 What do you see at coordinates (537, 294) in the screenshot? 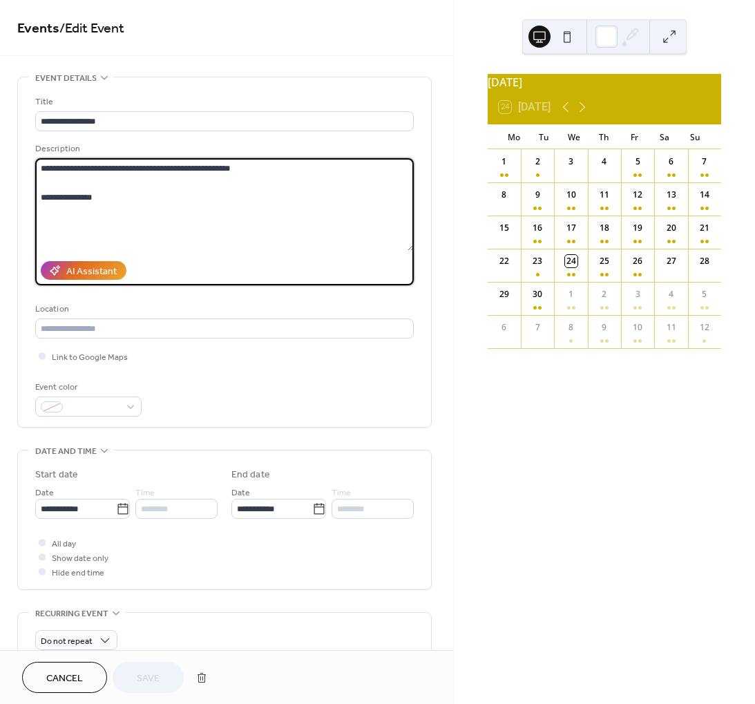
I see `div: 30` at bounding box center [537, 294].